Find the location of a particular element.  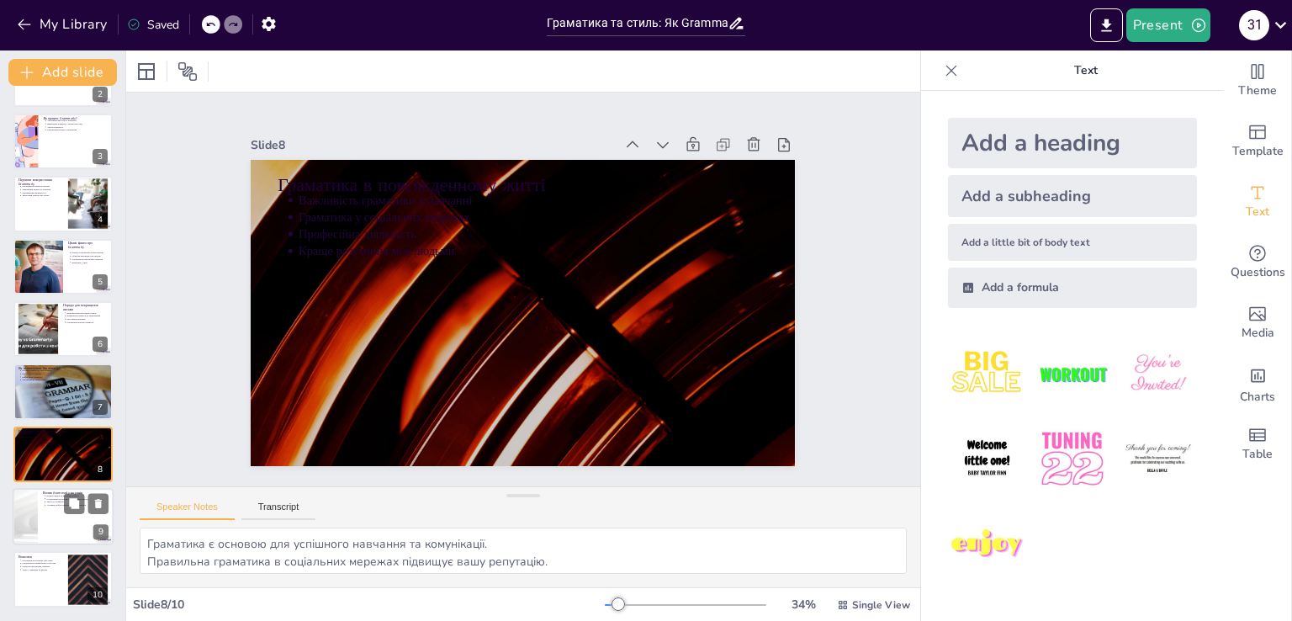

p: Визнання у світі is located at coordinates (89, 263).